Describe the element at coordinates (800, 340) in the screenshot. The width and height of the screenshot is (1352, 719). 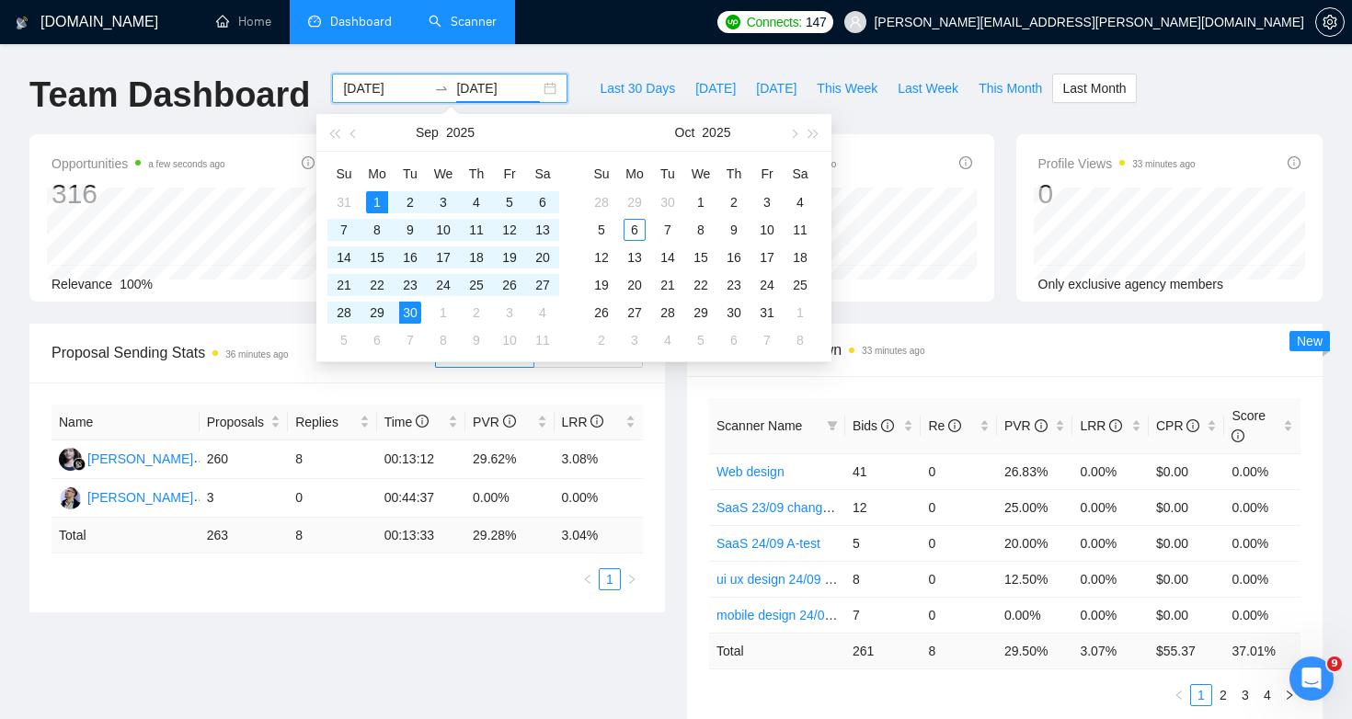
I see `div: 8` at that location.